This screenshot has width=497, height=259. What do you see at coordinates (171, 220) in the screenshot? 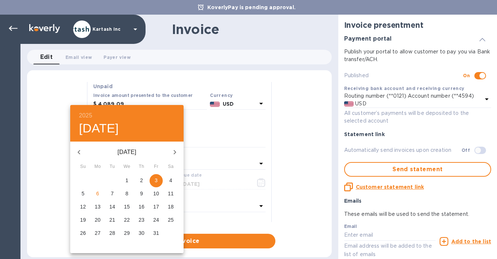
I see `p: 25` at bounding box center [171, 220].